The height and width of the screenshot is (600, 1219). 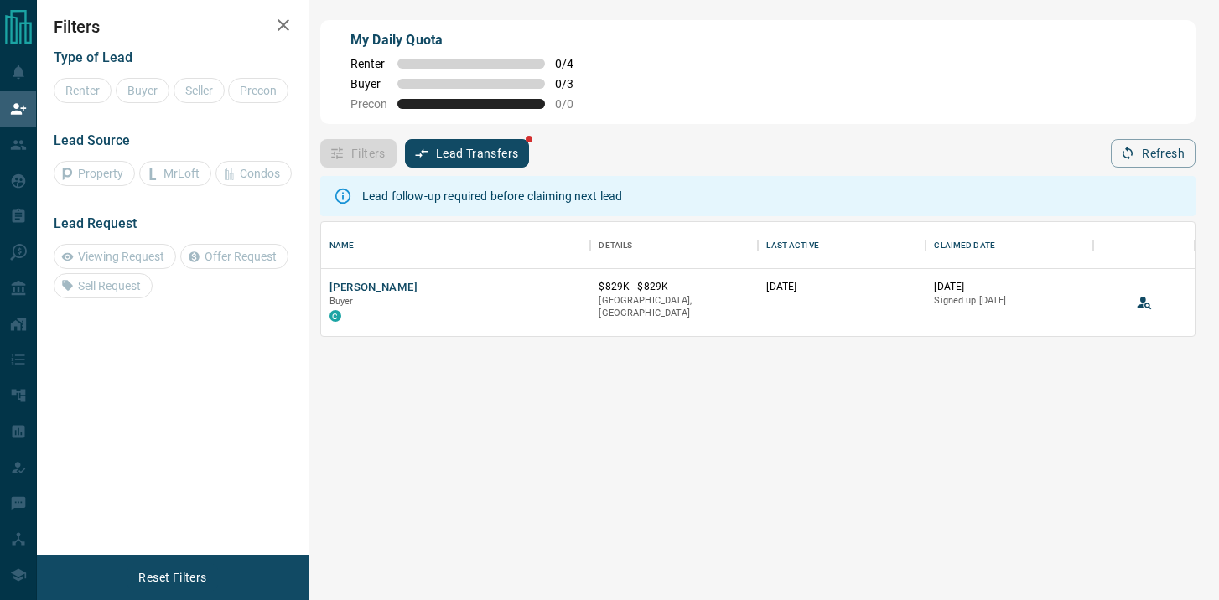 I want to click on svg: View Lead, so click(x=1144, y=303).